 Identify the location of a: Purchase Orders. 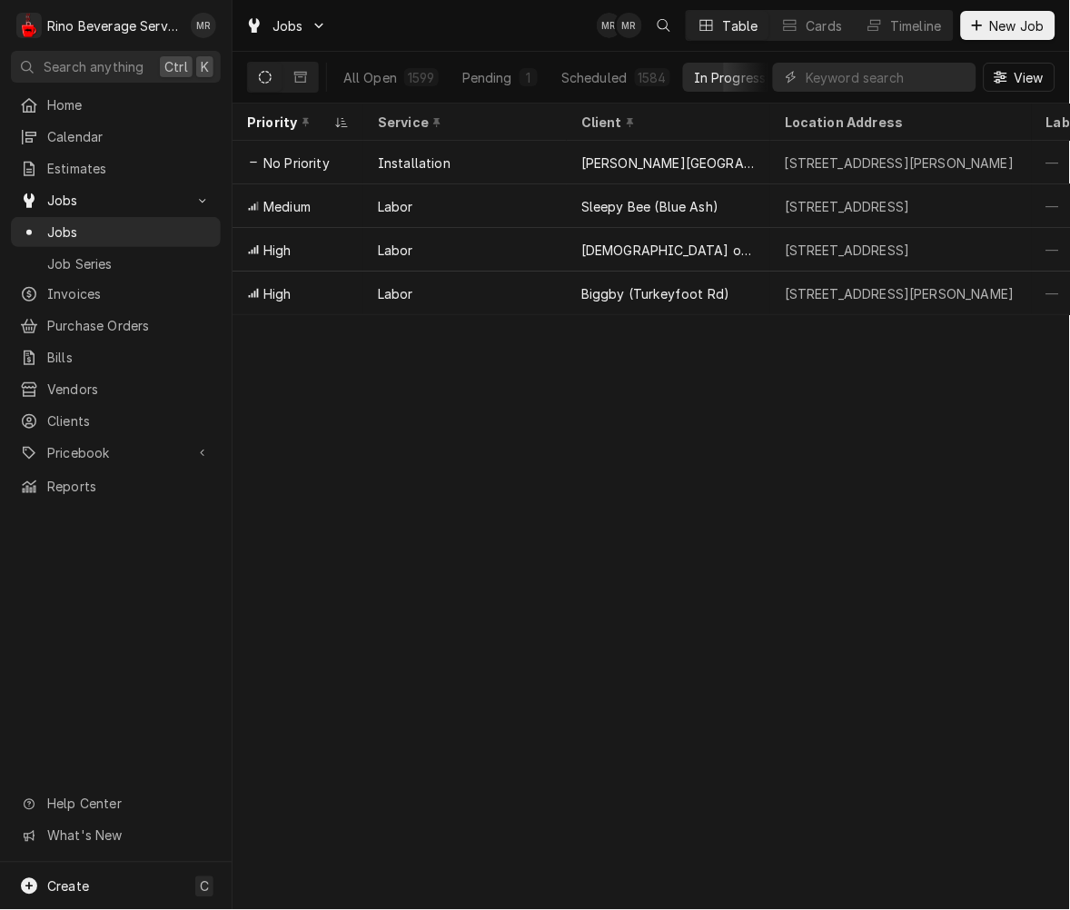
(115, 325).